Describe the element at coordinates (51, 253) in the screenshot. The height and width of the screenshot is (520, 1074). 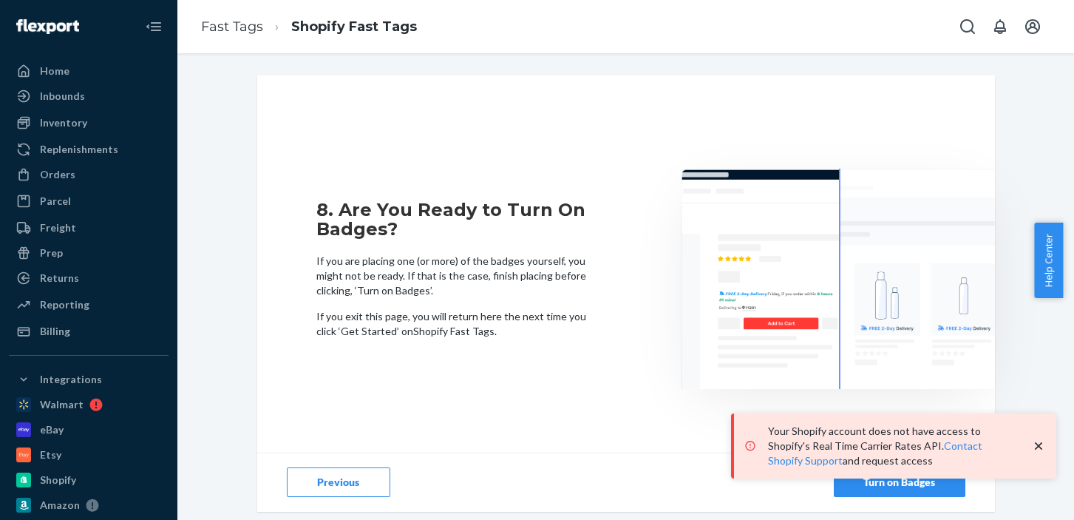
I see `div: Prep` at that location.